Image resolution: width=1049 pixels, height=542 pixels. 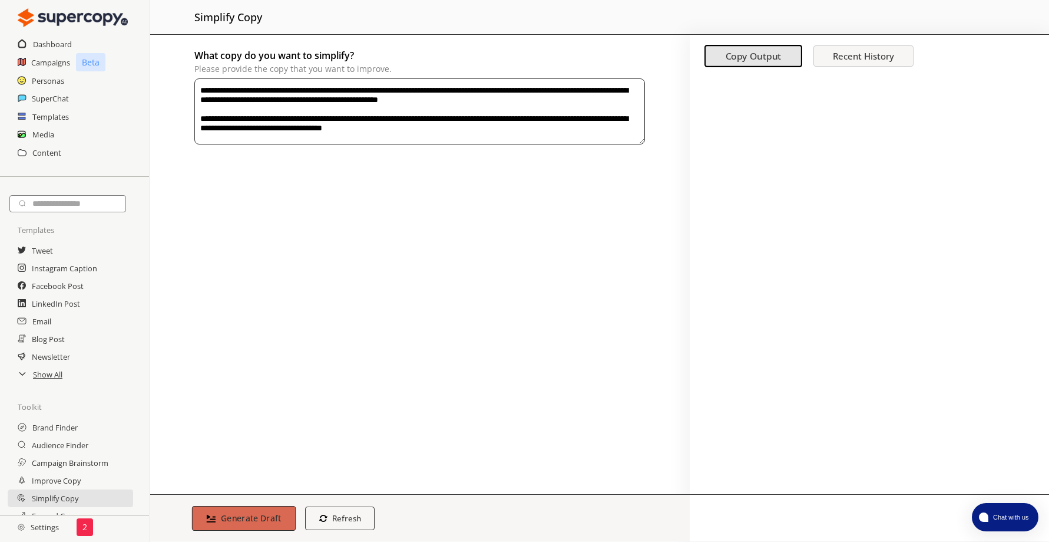 I want to click on button: Copy Output, so click(x=754, y=57).